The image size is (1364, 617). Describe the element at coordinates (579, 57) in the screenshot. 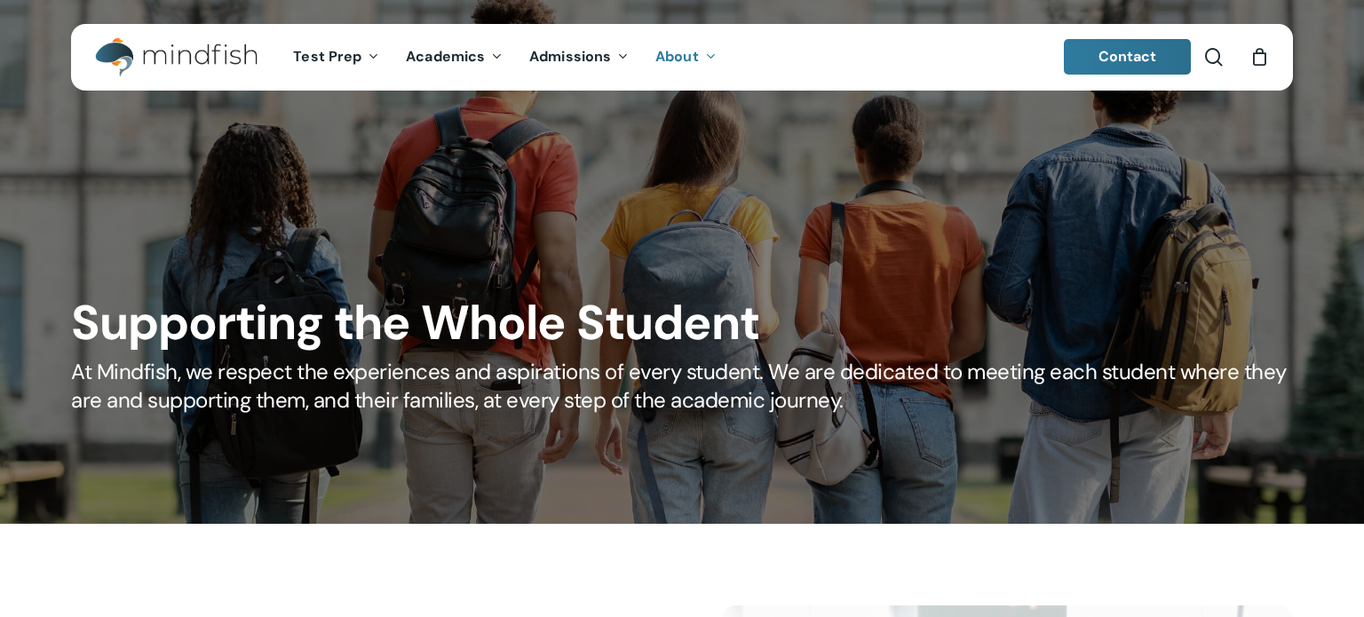

I see `a: Admissions` at that location.